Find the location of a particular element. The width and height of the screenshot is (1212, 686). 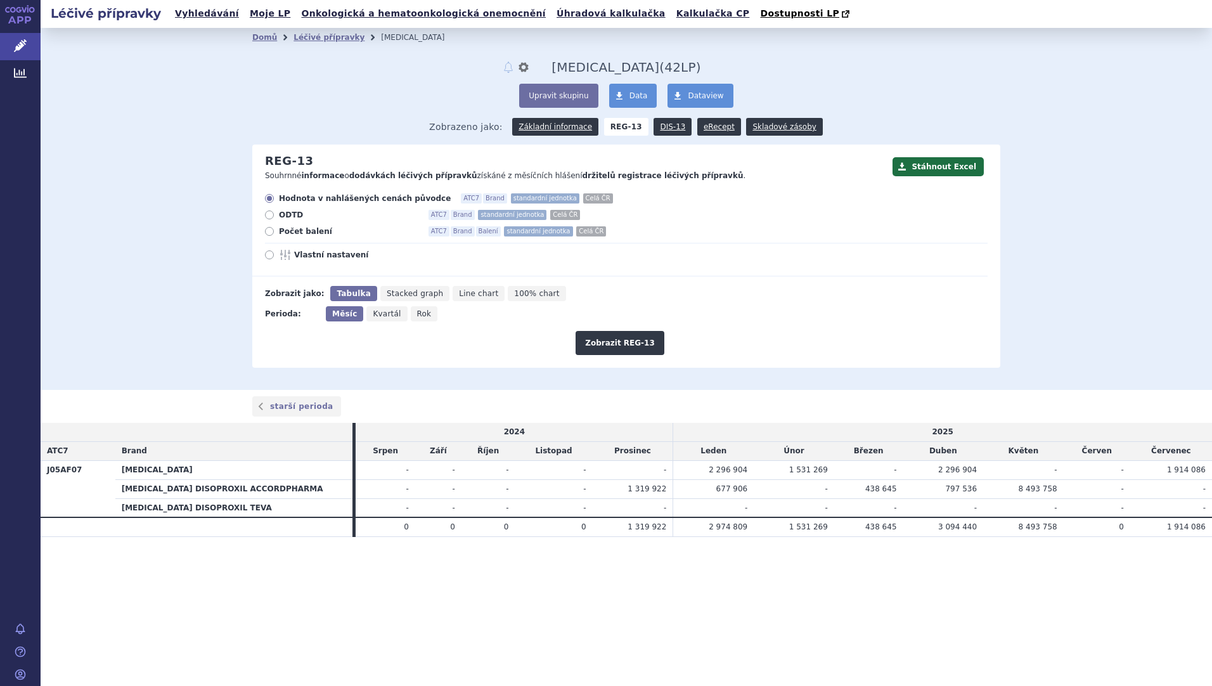

strong: REG-13 is located at coordinates (627, 127).